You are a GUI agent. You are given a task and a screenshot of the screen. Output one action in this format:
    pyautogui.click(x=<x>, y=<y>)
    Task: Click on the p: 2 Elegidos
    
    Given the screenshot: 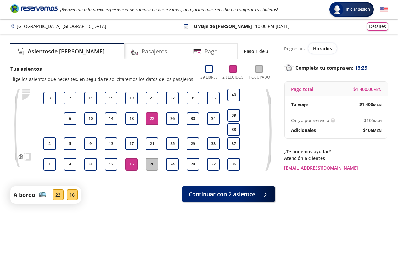 What is the action you would take?
    pyautogui.click(x=233, y=77)
    